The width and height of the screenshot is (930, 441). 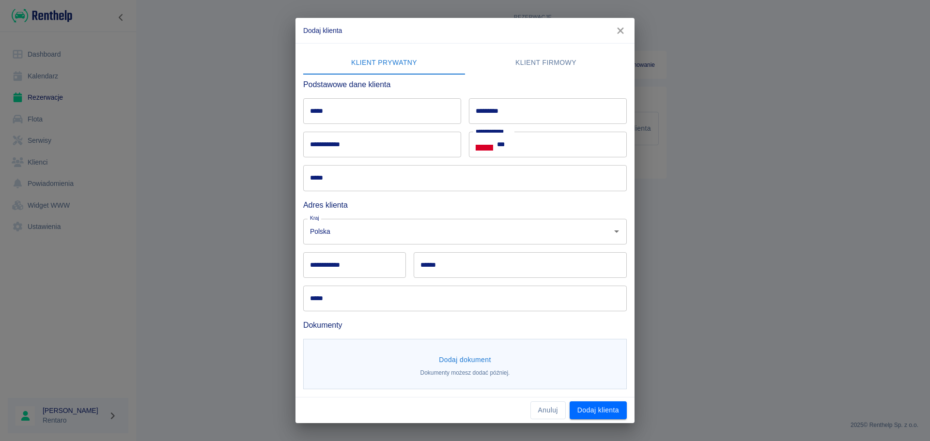 I want to click on h6: Podstawowe dane klienta, so click(x=465, y=84).